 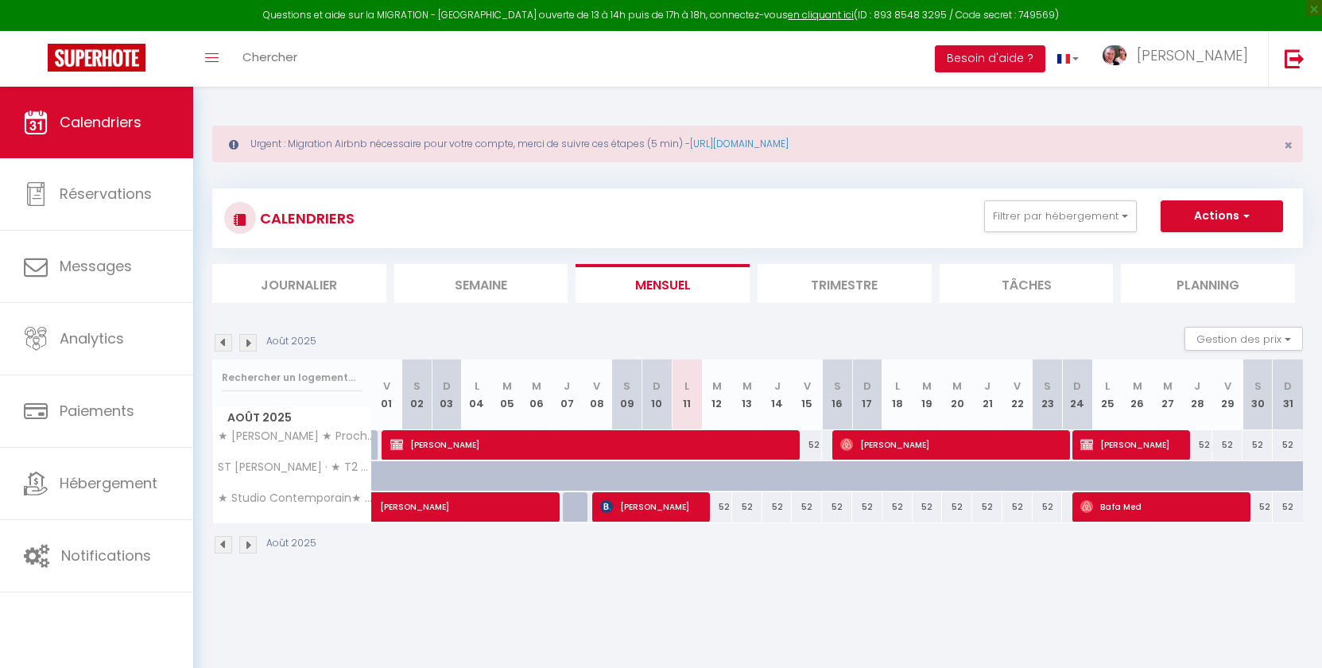 What do you see at coordinates (270, 59) in the screenshot?
I see `a: Chercher` at bounding box center [270, 59].